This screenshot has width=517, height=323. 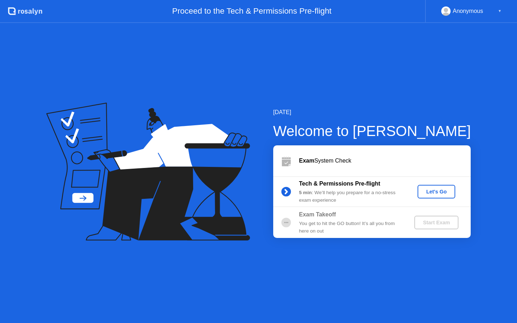 What do you see at coordinates (436, 222) in the screenshot?
I see `div: Start Exam` at bounding box center [436, 222].